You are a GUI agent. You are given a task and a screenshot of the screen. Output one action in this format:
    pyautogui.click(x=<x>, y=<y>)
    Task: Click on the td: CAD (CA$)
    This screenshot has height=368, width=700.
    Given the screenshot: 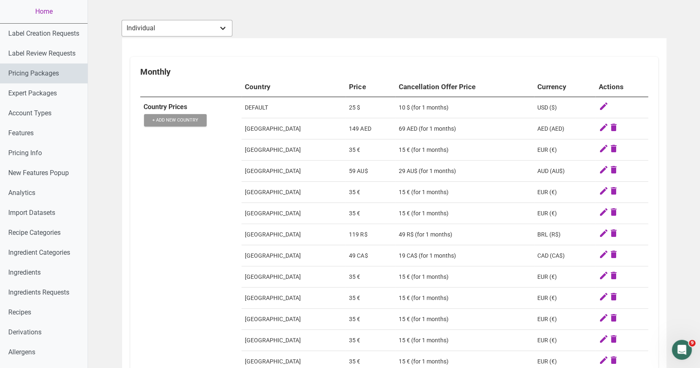 What is the action you would take?
    pyautogui.click(x=565, y=256)
    